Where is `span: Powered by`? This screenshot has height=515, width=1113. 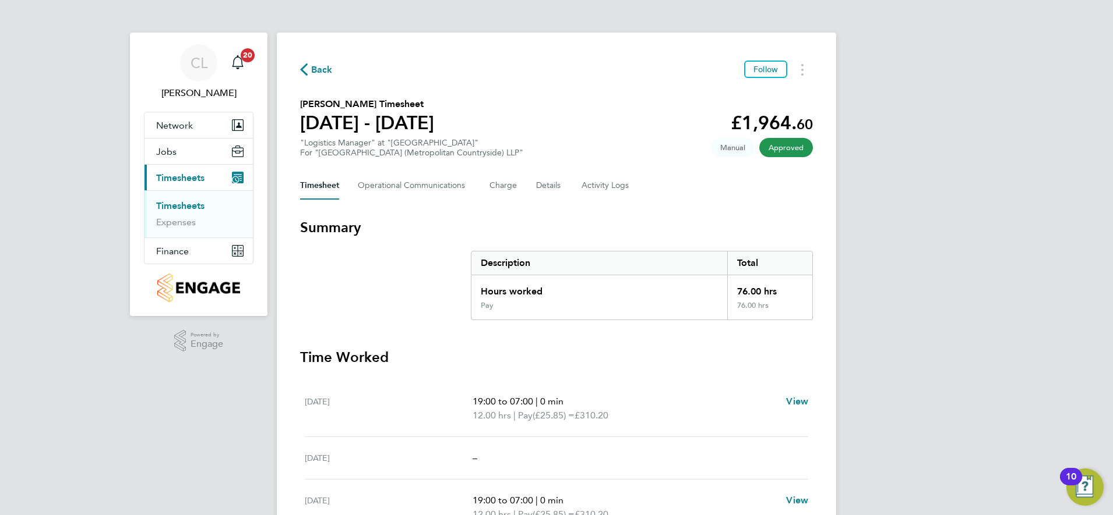
span: Powered by is located at coordinates (207, 335).